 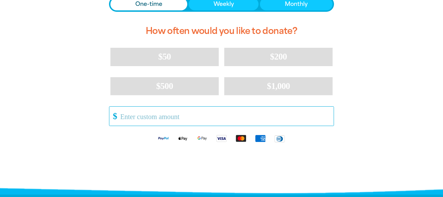 What do you see at coordinates (164, 86) in the screenshot?
I see `span: $500` at bounding box center [164, 86].